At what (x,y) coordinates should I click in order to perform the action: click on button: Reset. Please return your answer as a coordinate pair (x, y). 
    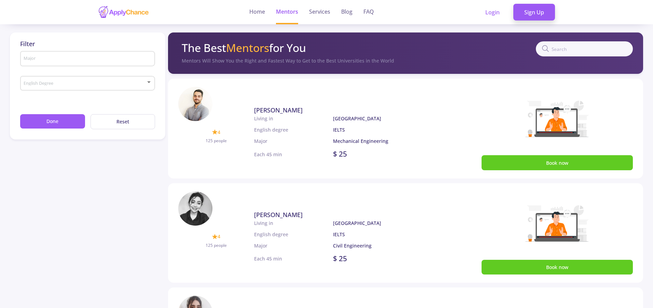
    Looking at the image, I should click on (123, 122).